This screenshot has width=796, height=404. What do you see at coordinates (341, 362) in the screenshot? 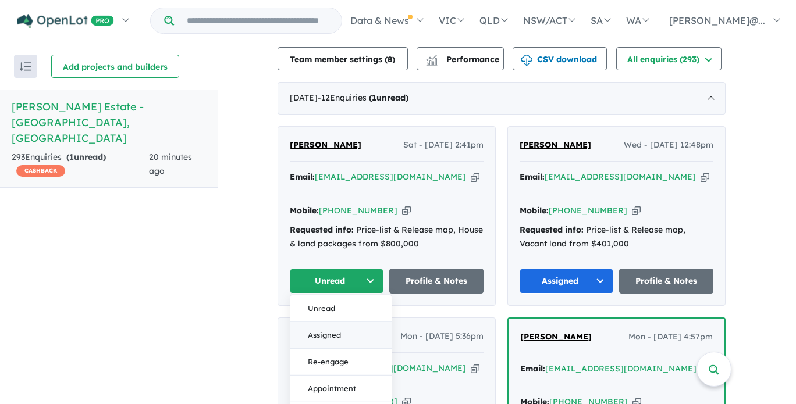
I see `button: Re-engage` at bounding box center [341, 362].